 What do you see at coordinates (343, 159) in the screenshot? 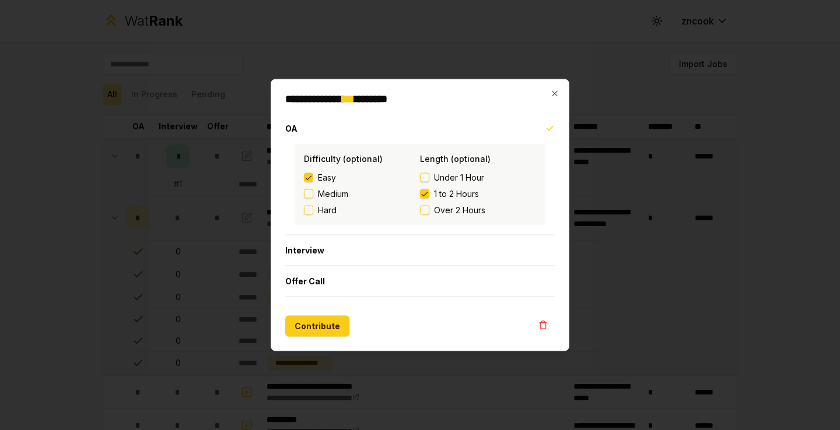
I see `label: Difficulty (optional)` at bounding box center [343, 159].